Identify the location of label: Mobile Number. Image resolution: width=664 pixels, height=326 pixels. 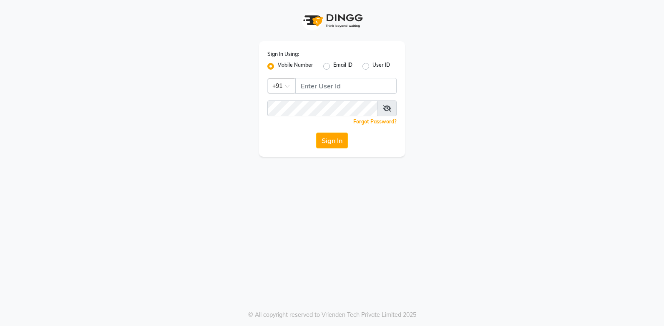
(295, 66).